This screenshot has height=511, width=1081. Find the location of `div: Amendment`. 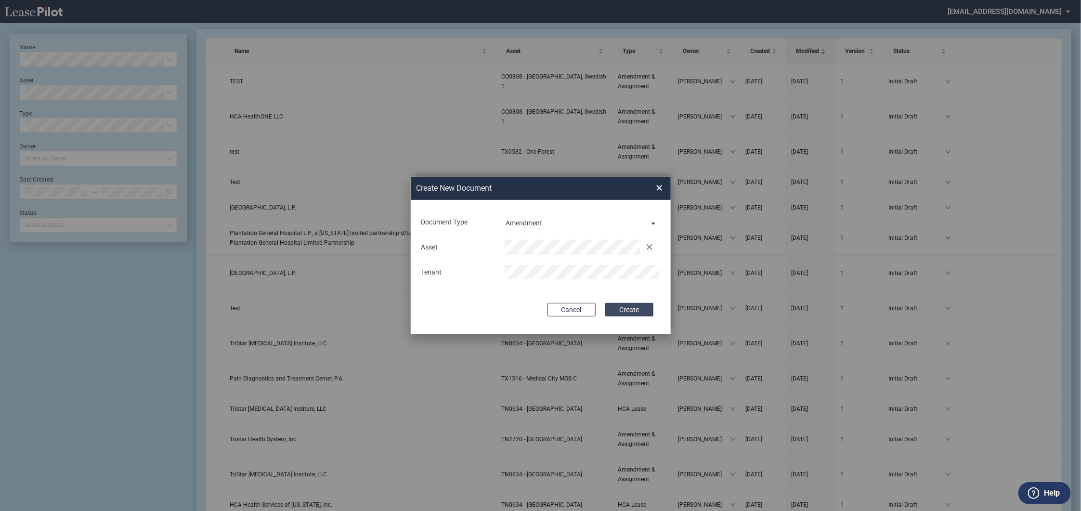

div: Amendment is located at coordinates (524, 223).